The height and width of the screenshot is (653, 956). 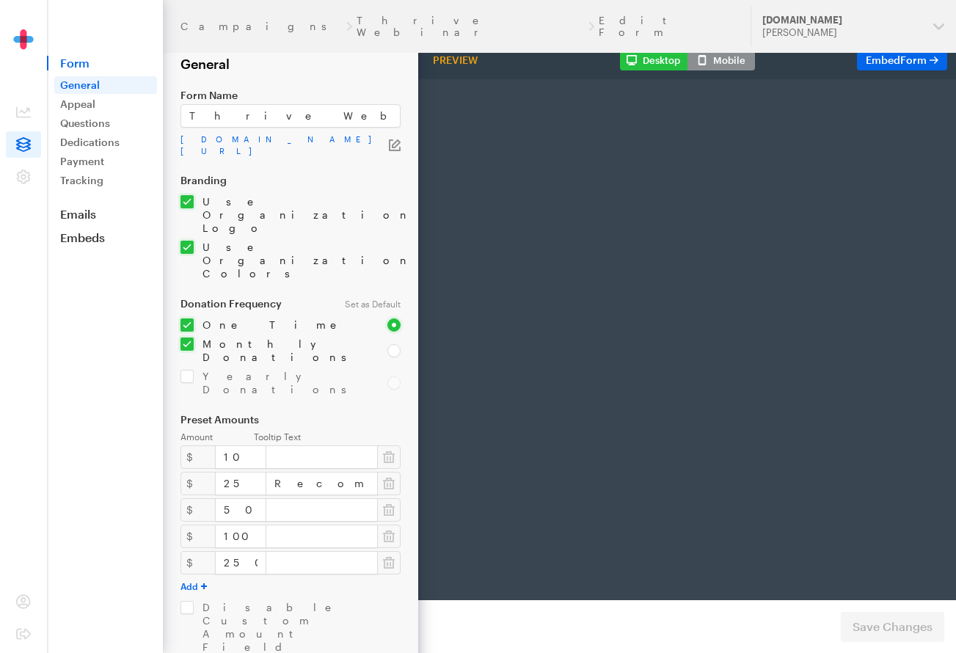 What do you see at coordinates (106, 104) in the screenshot?
I see `a: Appeal` at bounding box center [106, 104].